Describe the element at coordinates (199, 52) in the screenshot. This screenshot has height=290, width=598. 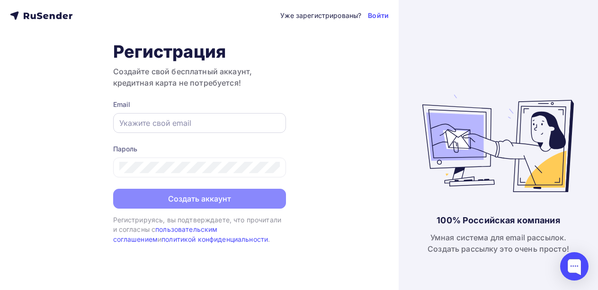
I see `h1: Регистрация` at that location.